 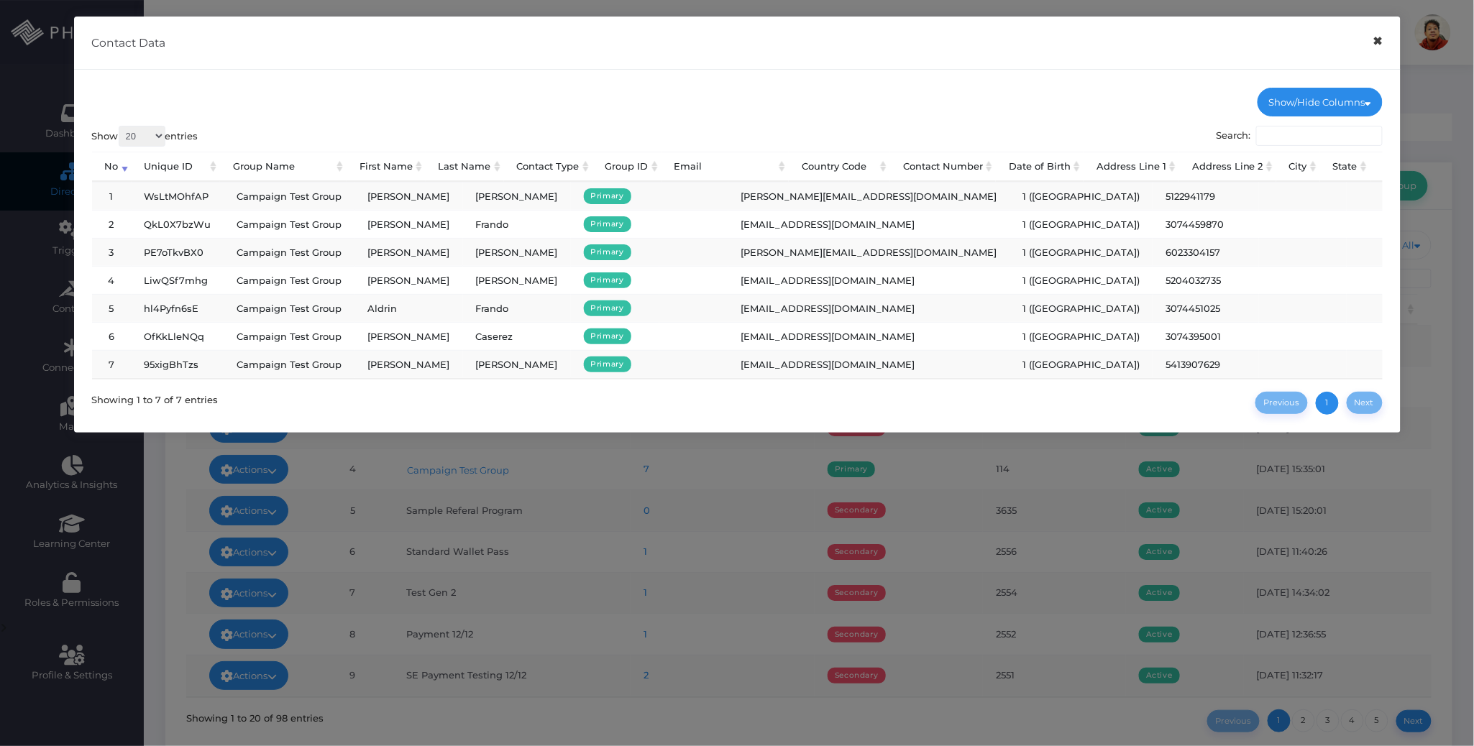 I want to click on th: Zip Code: activate to sort column ascending, so click(x=1405, y=167).